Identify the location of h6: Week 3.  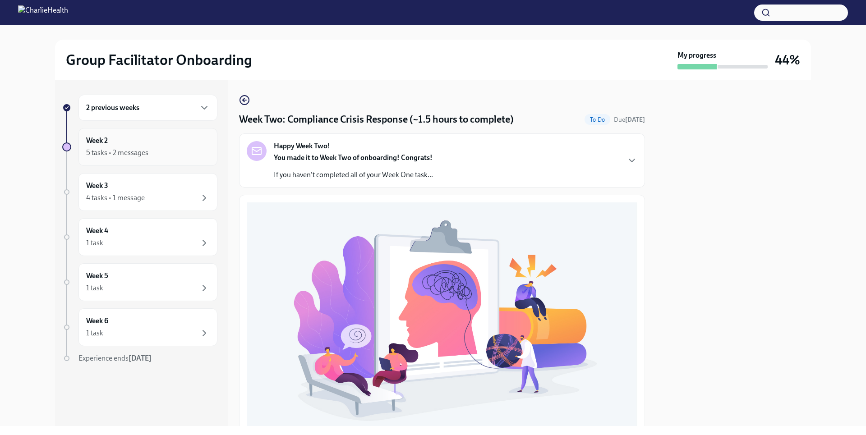
(97, 186).